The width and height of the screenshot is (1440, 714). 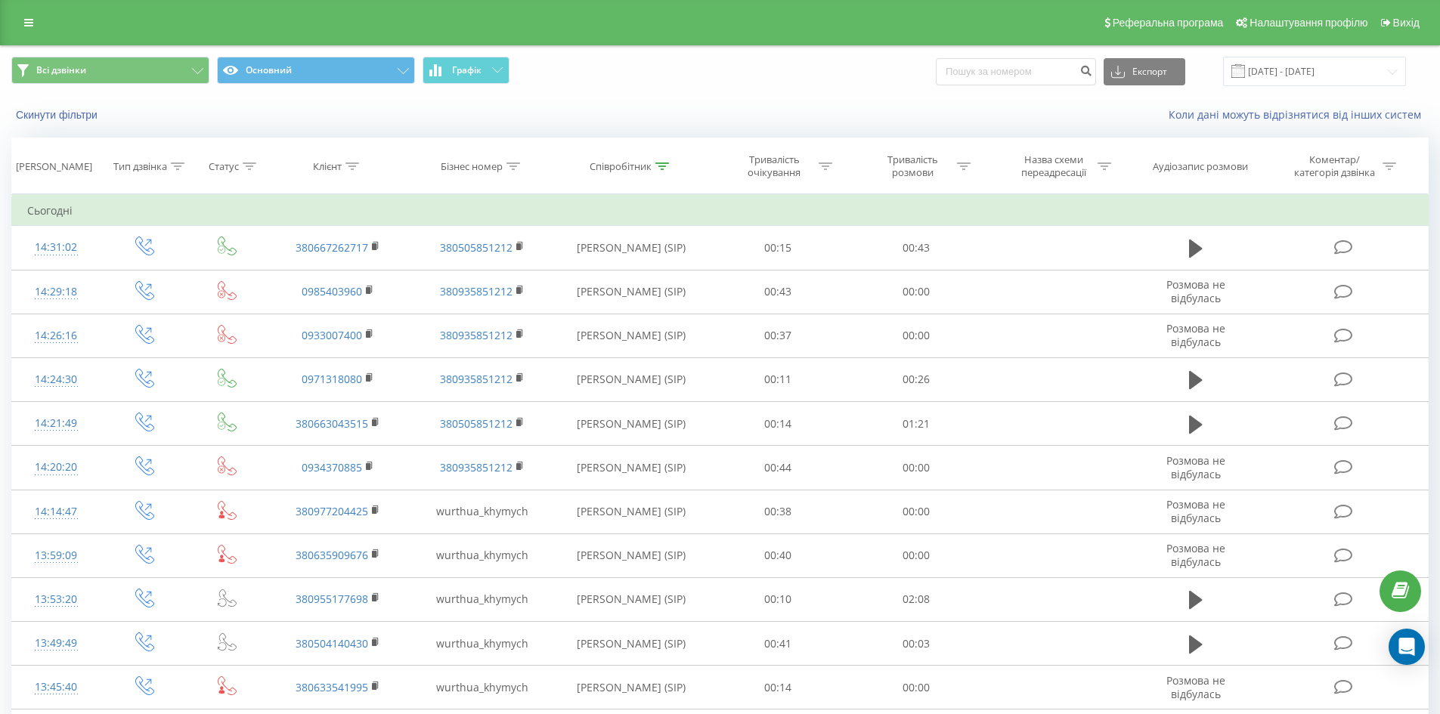 What do you see at coordinates (472, 166) in the screenshot?
I see `div: Бізнес номер` at bounding box center [472, 166].